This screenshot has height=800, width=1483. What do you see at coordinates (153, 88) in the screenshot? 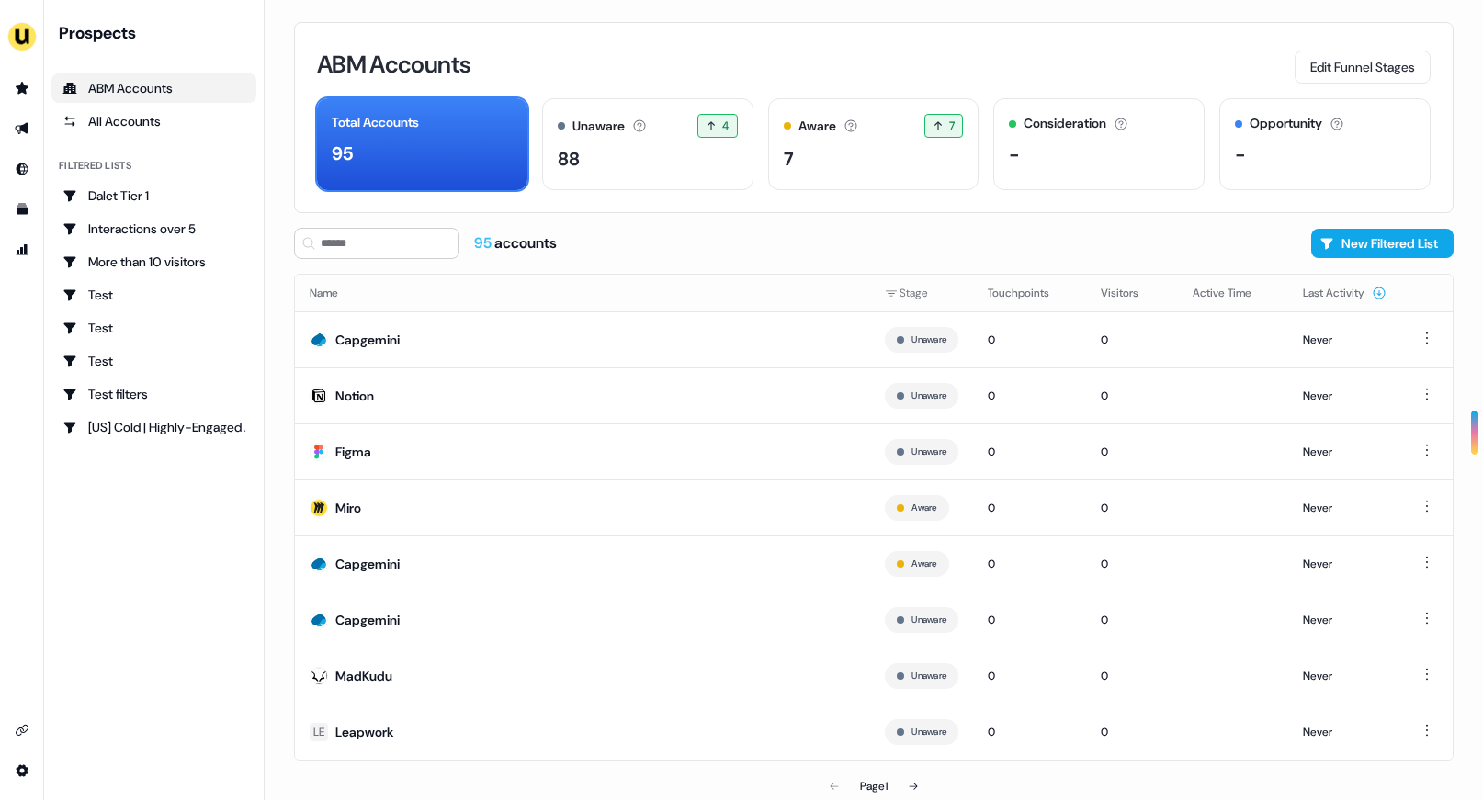
I see `div: ABM Accounts` at bounding box center [153, 88].